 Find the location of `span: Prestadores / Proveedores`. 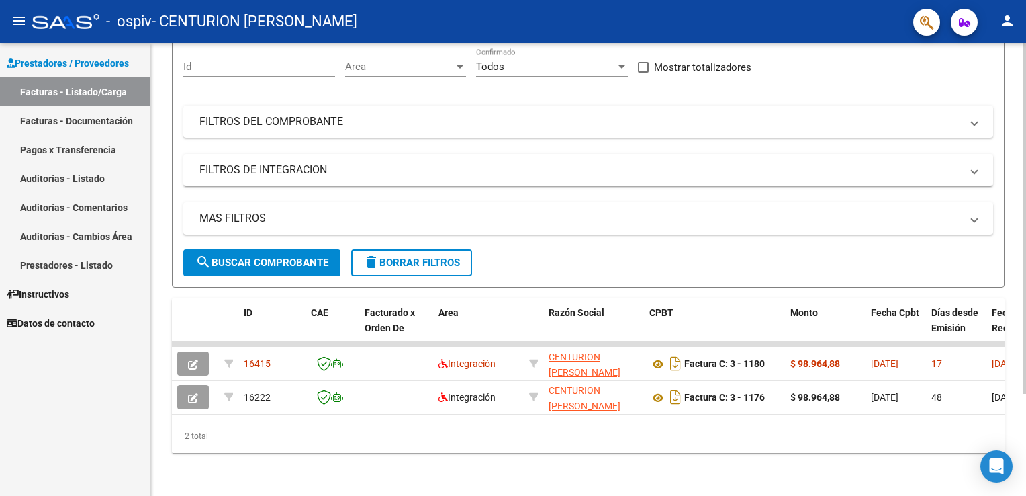

span: Prestadores / Proveedores is located at coordinates (68, 63).